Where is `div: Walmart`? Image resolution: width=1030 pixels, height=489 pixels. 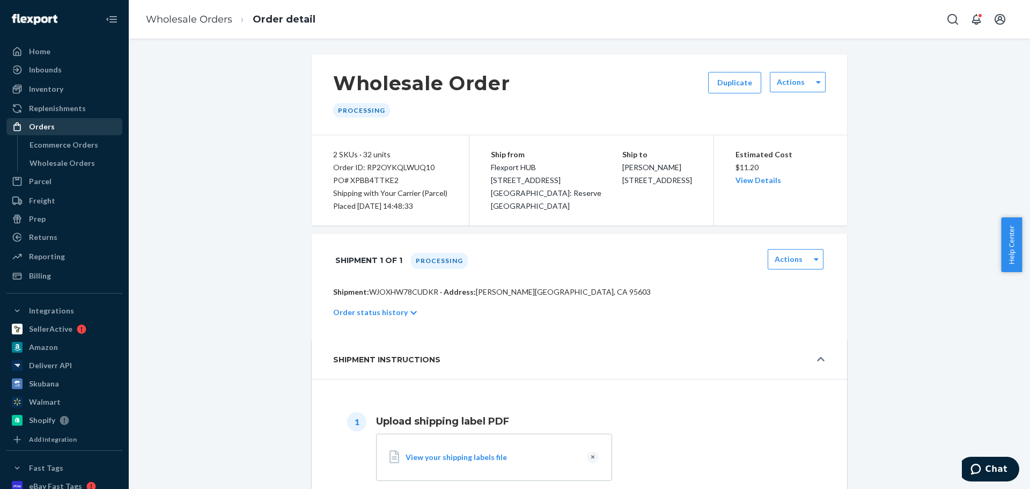
div: Walmart is located at coordinates (45, 402).